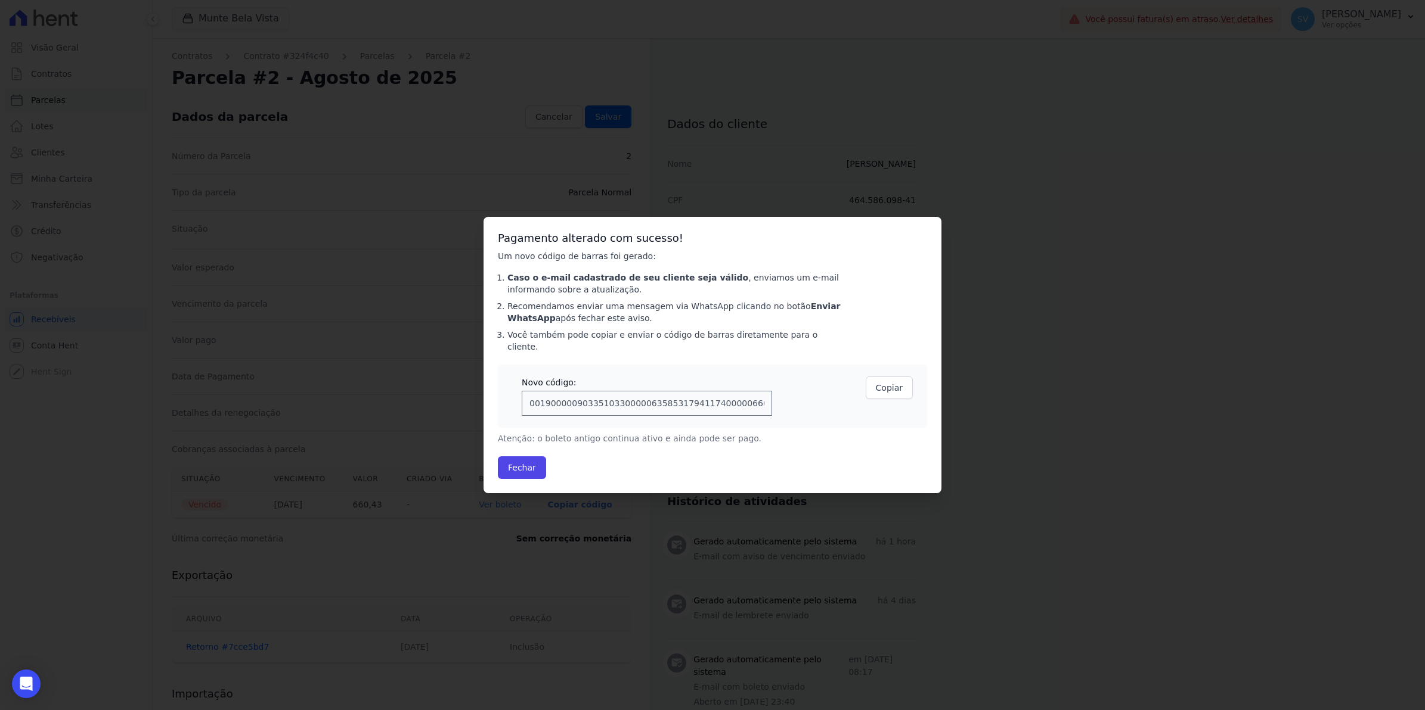 This screenshot has width=1425, height=710. What do you see at coordinates (522, 468) in the screenshot?
I see `button: Fechar` at bounding box center [522, 468].